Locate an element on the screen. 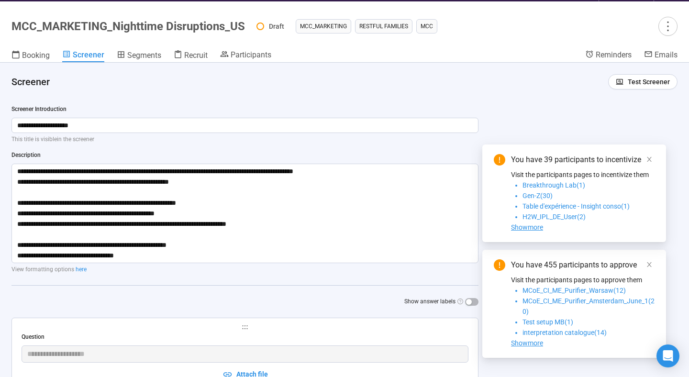  p: Visit the participants pages to approve them is located at coordinates (583, 280).